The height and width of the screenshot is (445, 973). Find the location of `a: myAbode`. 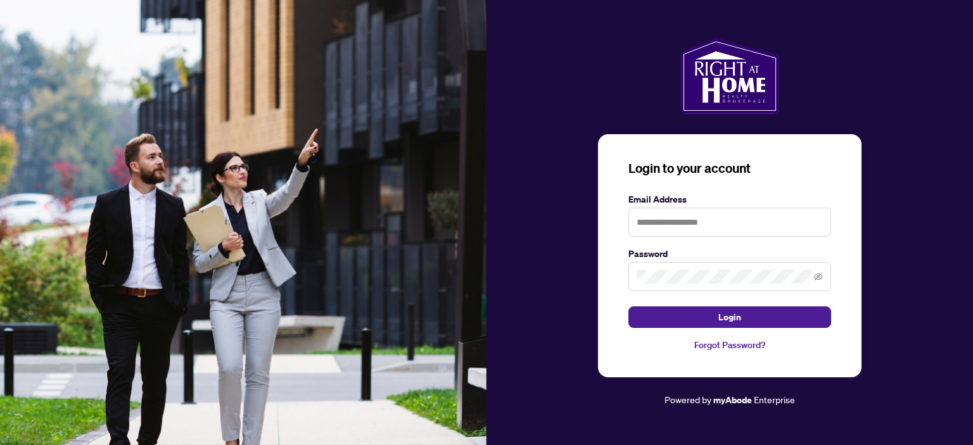

a: myAbode is located at coordinates (732, 400).